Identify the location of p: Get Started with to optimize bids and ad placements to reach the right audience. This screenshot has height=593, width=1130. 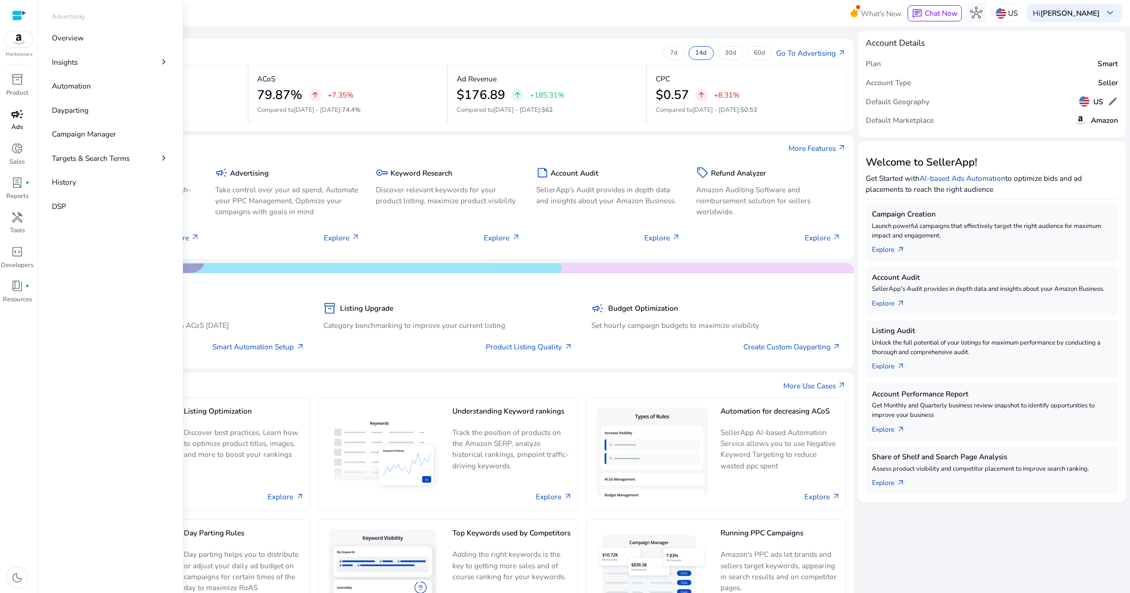
(992, 184).